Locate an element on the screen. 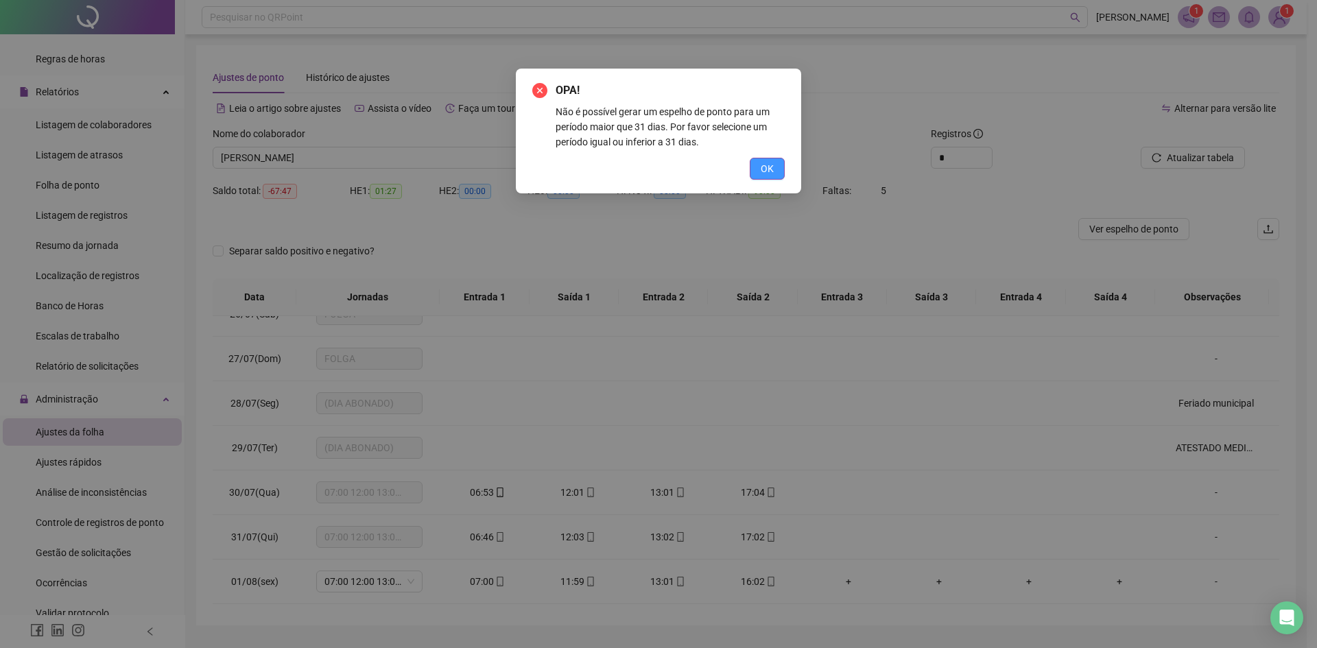 This screenshot has width=1317, height=648. span: close-circle is located at coordinates (540, 91).